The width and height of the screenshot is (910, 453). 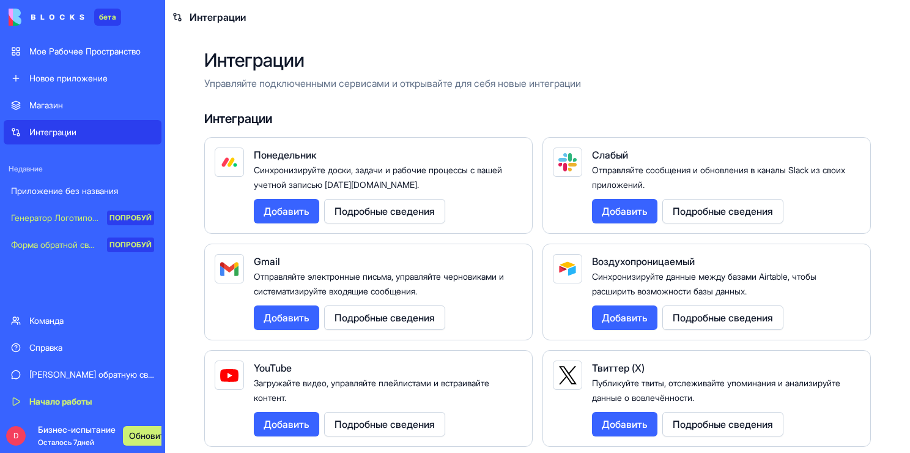 I want to click on div: Мое Рабочее Пространство, so click(x=92, y=51).